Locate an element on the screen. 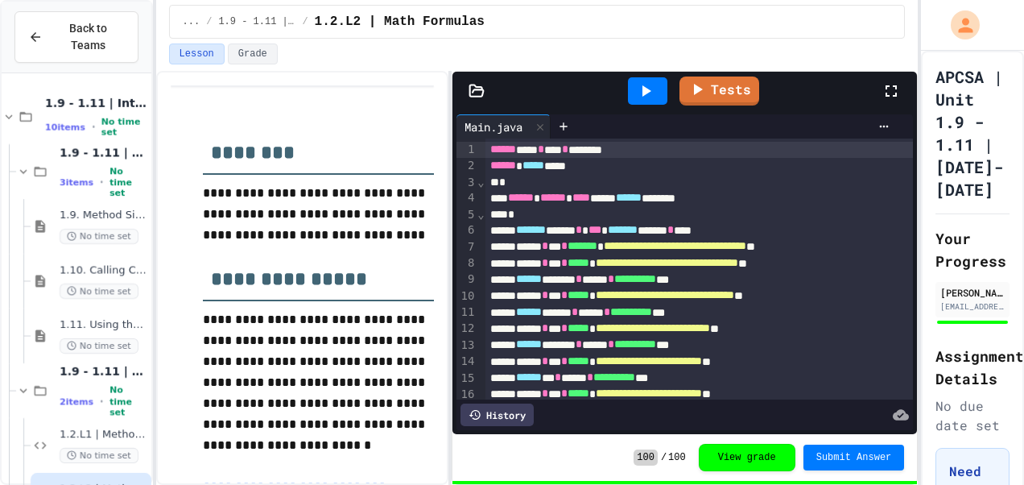  div: 2 is located at coordinates (466, 166).